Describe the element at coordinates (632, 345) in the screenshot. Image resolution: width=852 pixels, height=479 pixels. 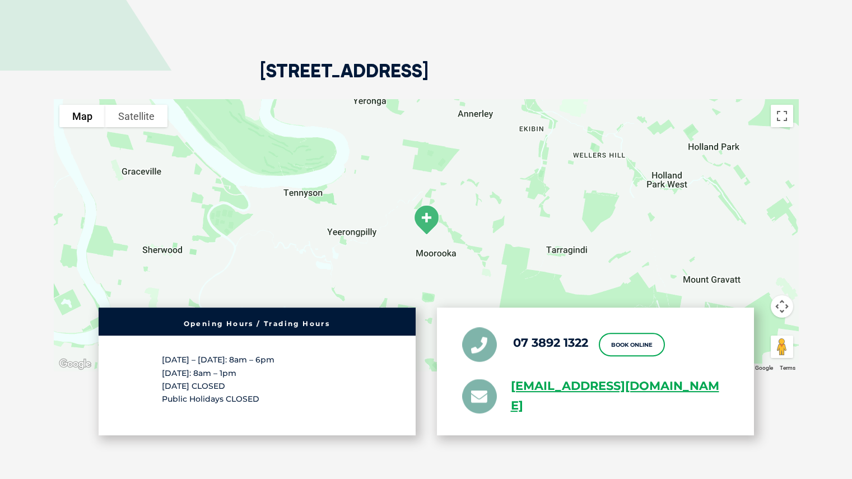
I see `a: Book Online` at that location.